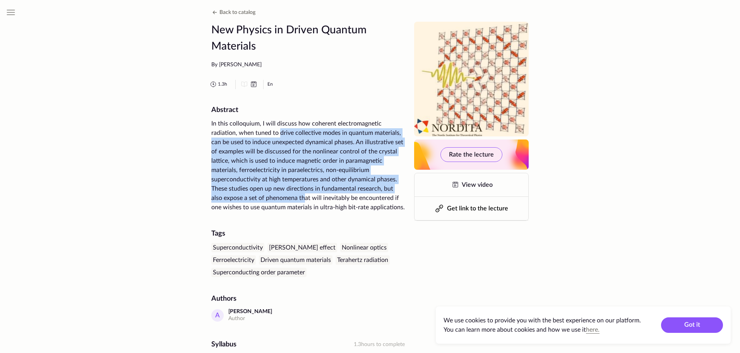  I want to click on span: We use cookies to provide you with the best experience on our platform. You can learn more about ..., so click(542, 325).